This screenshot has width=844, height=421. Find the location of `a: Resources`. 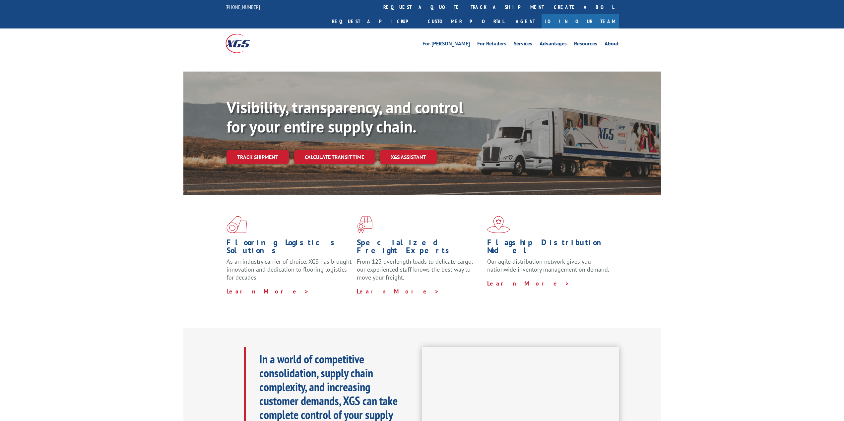

a: Resources is located at coordinates (585, 45).